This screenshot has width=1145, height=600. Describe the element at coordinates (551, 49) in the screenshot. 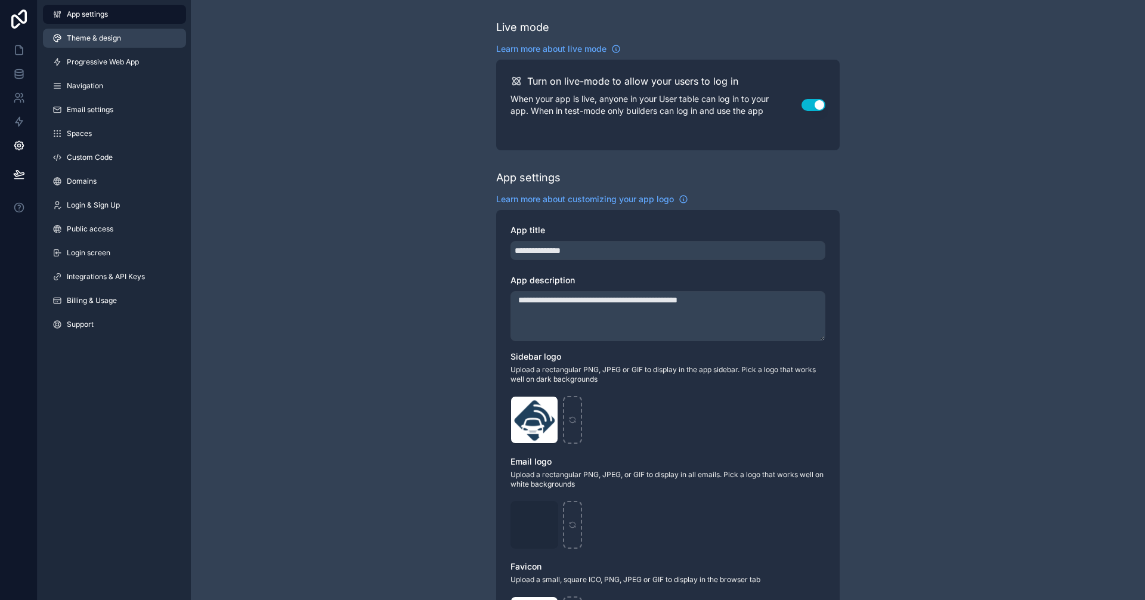

I see `span: Learn more about live mode` at that location.